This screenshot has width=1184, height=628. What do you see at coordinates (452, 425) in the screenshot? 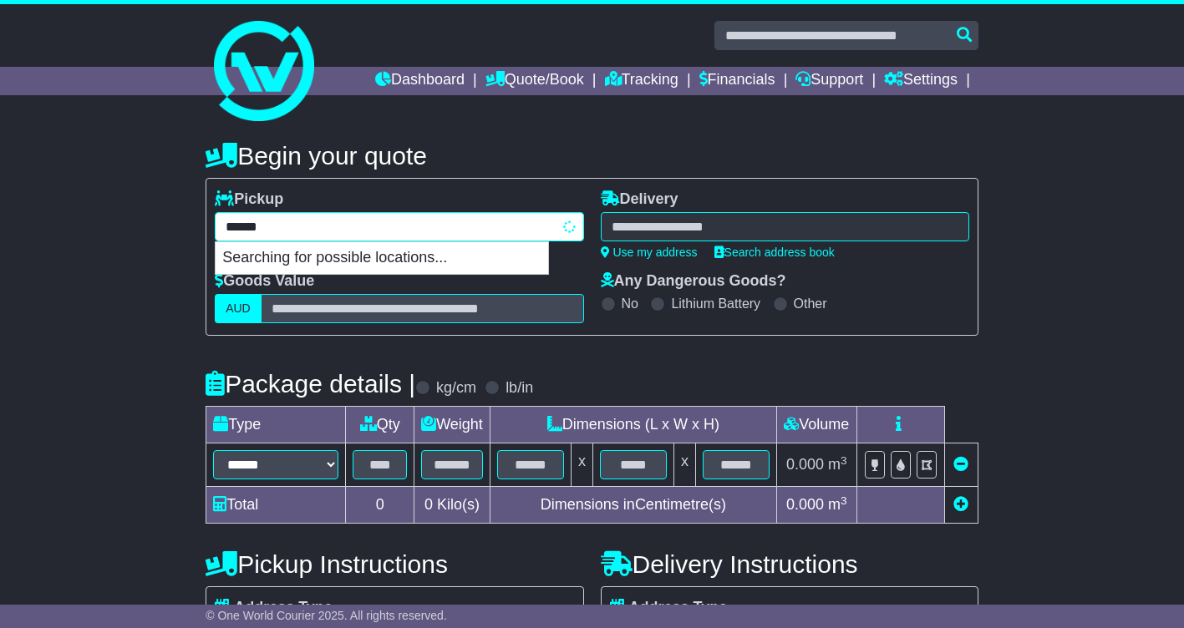
I see `td: Weight` at bounding box center [452, 425].